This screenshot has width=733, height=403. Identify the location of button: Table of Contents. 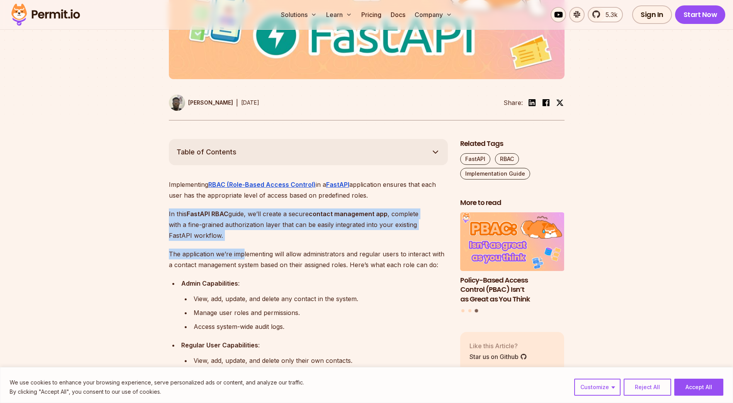
(308, 152).